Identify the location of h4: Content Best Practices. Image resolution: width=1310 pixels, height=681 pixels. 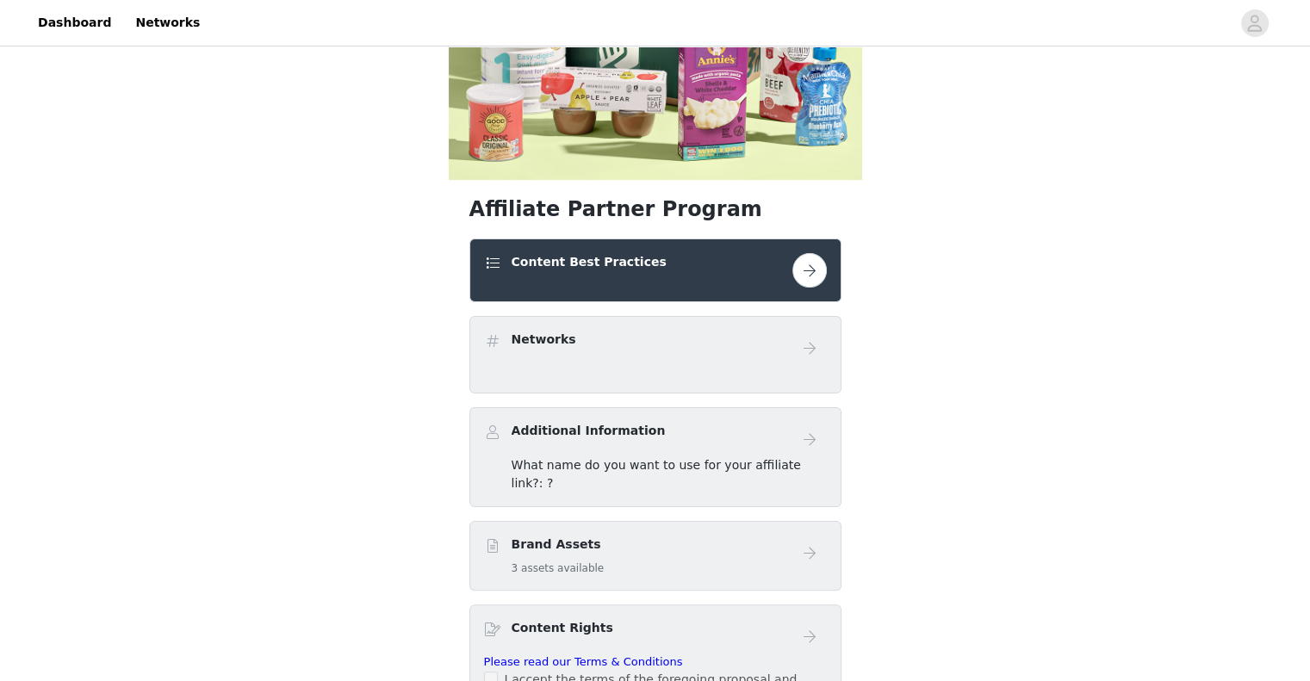
(589, 262).